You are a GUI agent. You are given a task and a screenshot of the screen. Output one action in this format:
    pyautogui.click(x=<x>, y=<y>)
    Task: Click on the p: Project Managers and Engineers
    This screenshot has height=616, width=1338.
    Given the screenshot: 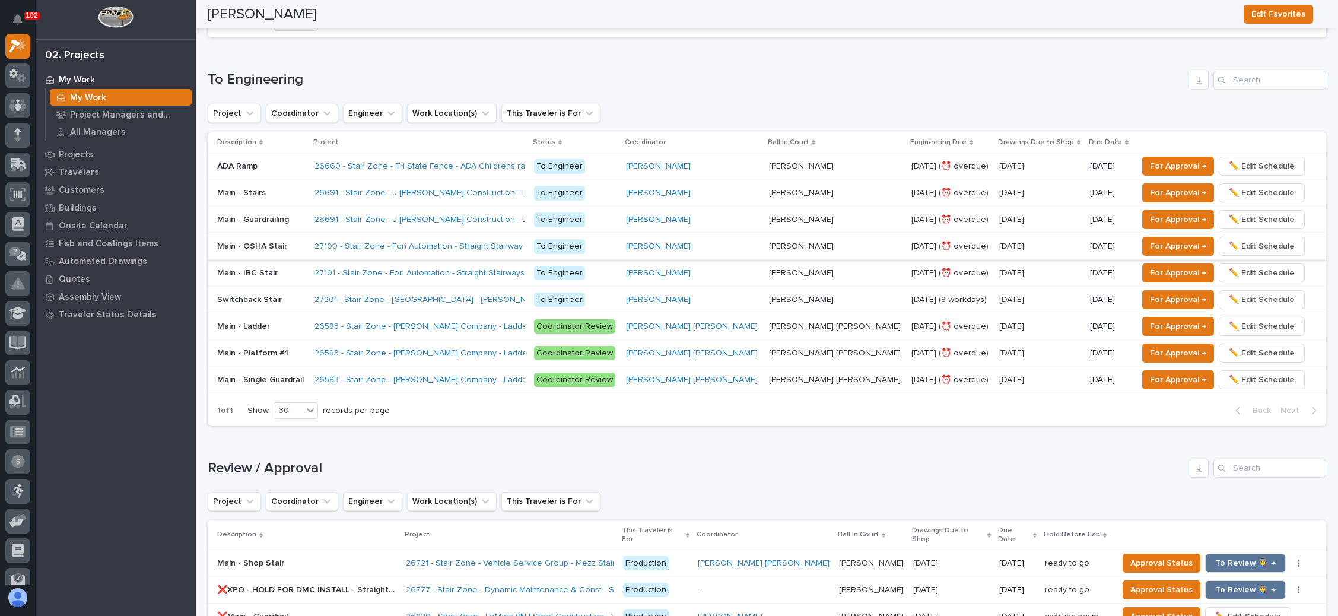 What is the action you would take?
    pyautogui.click(x=128, y=115)
    